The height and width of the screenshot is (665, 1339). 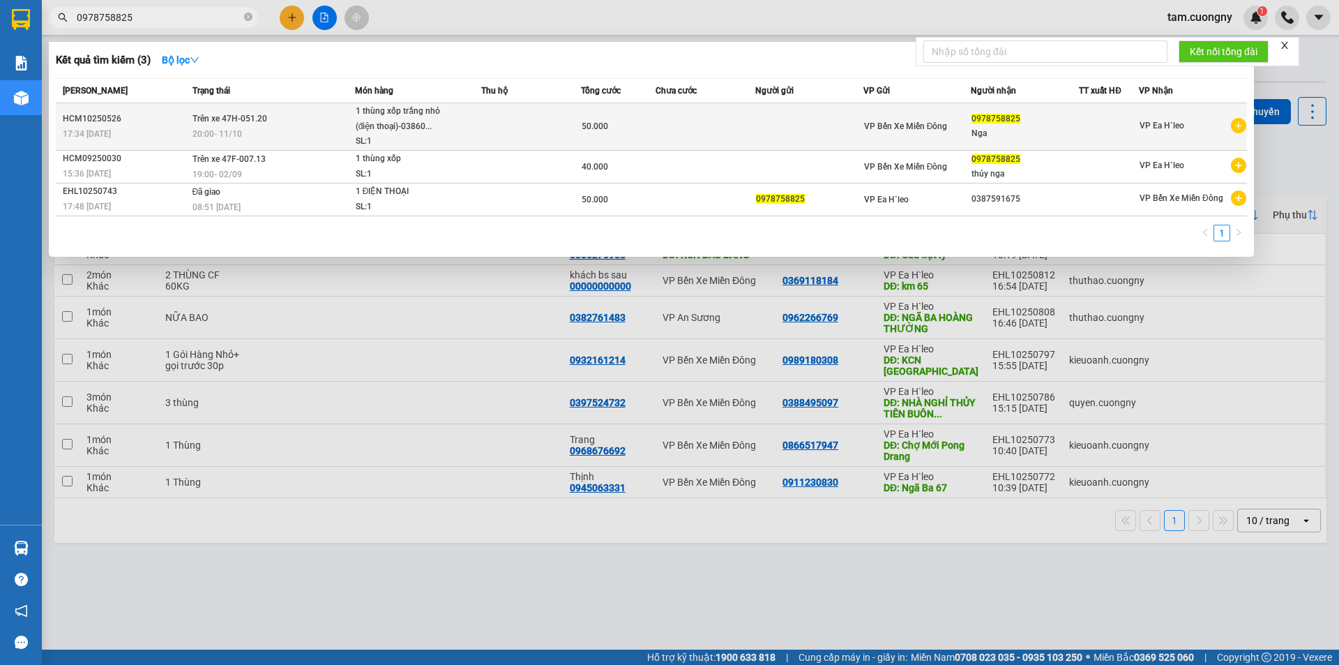 What do you see at coordinates (774, 91) in the screenshot?
I see `span: Người gửi` at bounding box center [774, 91].